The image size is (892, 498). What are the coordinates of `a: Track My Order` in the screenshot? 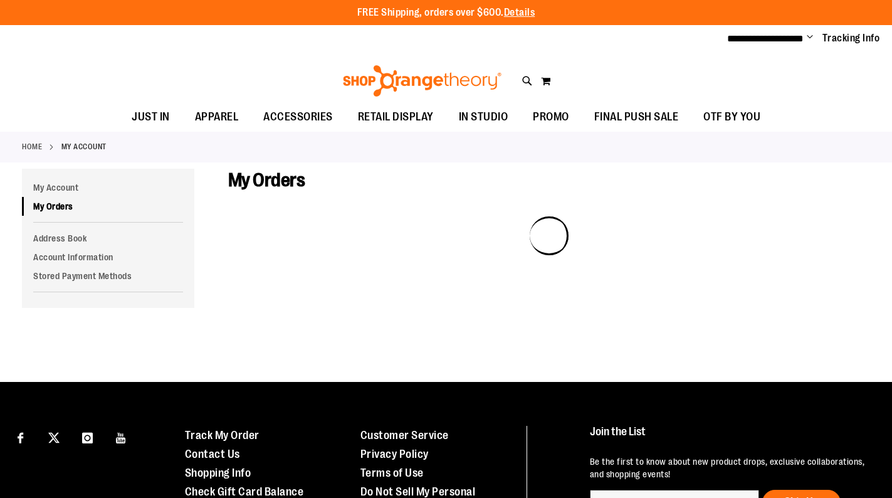 It's located at (222, 435).